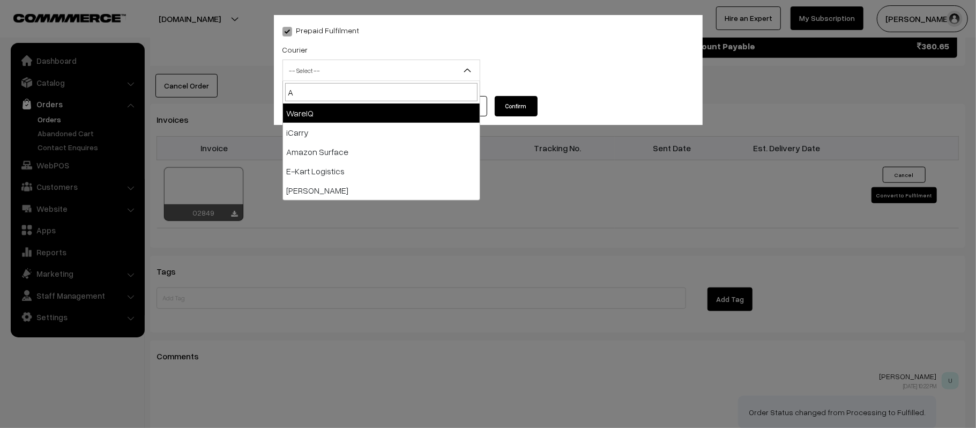 The width and height of the screenshot is (976, 428). What do you see at coordinates (381, 171) in the screenshot?
I see `li: E-Kart Logistics` at bounding box center [381, 171].